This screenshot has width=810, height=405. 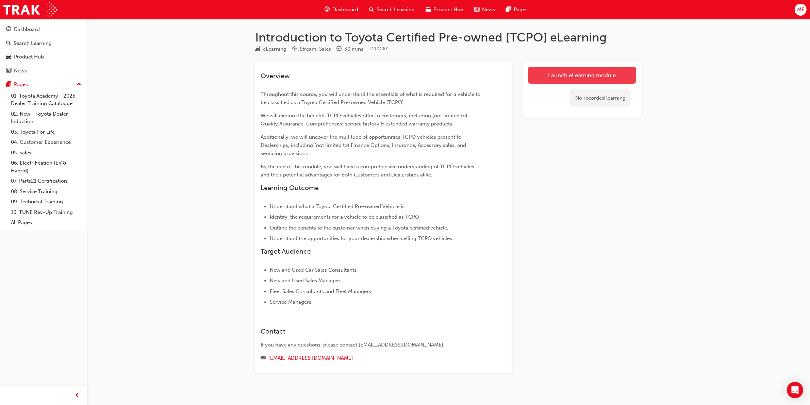 What do you see at coordinates (43, 29) in the screenshot?
I see `a: Dashboard` at bounding box center [43, 29].